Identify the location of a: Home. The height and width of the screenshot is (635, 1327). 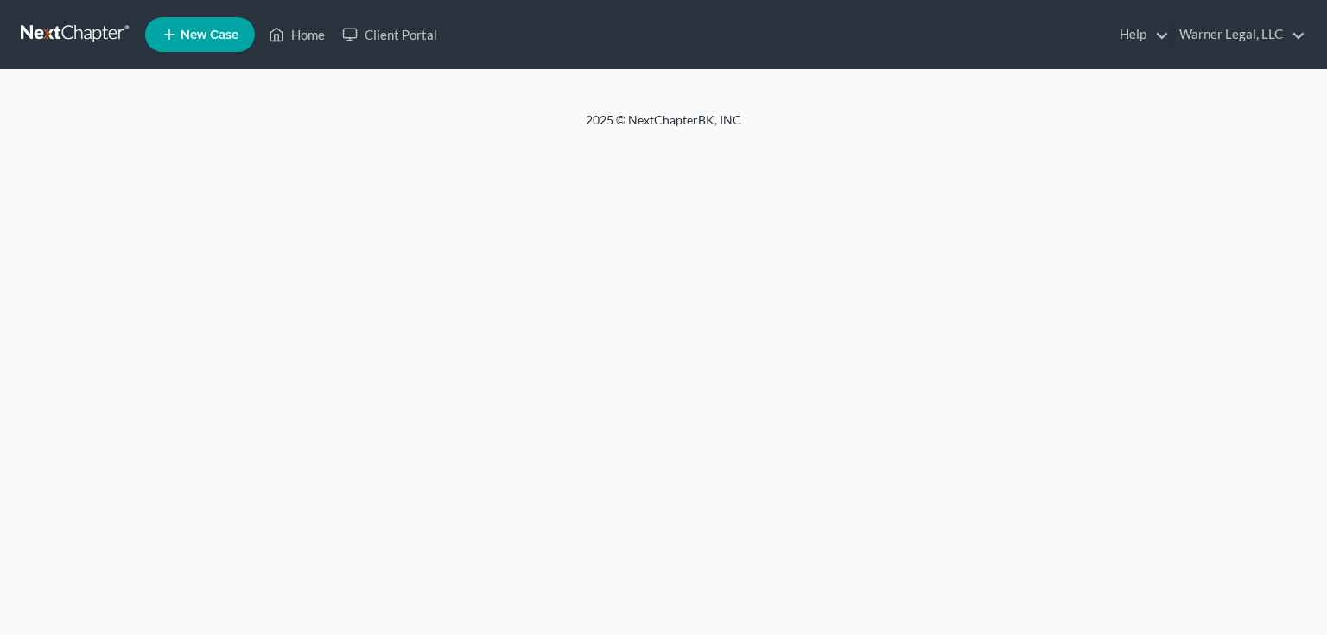
(296, 35).